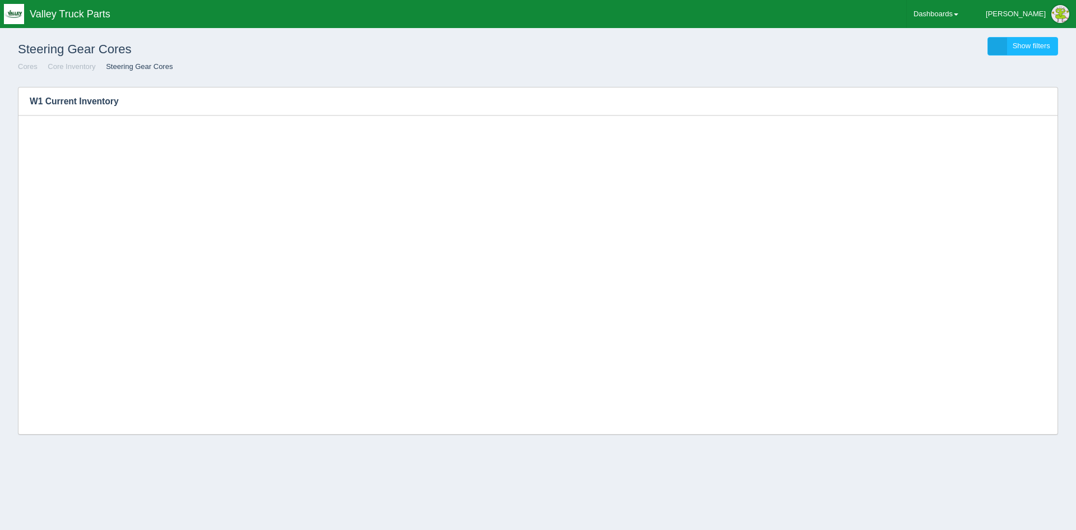  What do you see at coordinates (27, 66) in the screenshot?
I see `a: Cores` at bounding box center [27, 66].